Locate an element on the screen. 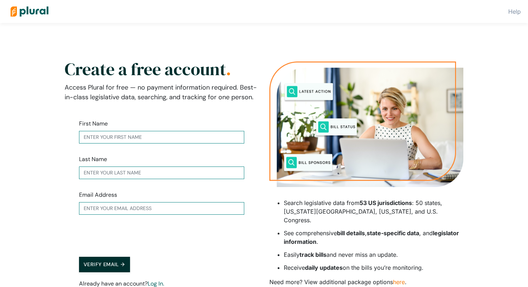  p: Access Plural for free — no payment information required. Best-in-class legislative data, searchi... is located at coordinates (162, 92).